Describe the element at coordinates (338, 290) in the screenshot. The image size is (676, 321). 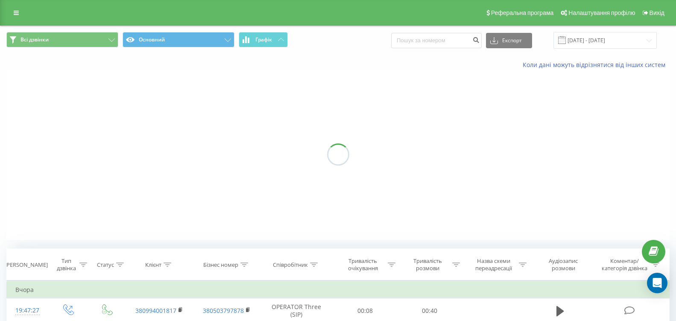
I see `td: Вчора` at that location.